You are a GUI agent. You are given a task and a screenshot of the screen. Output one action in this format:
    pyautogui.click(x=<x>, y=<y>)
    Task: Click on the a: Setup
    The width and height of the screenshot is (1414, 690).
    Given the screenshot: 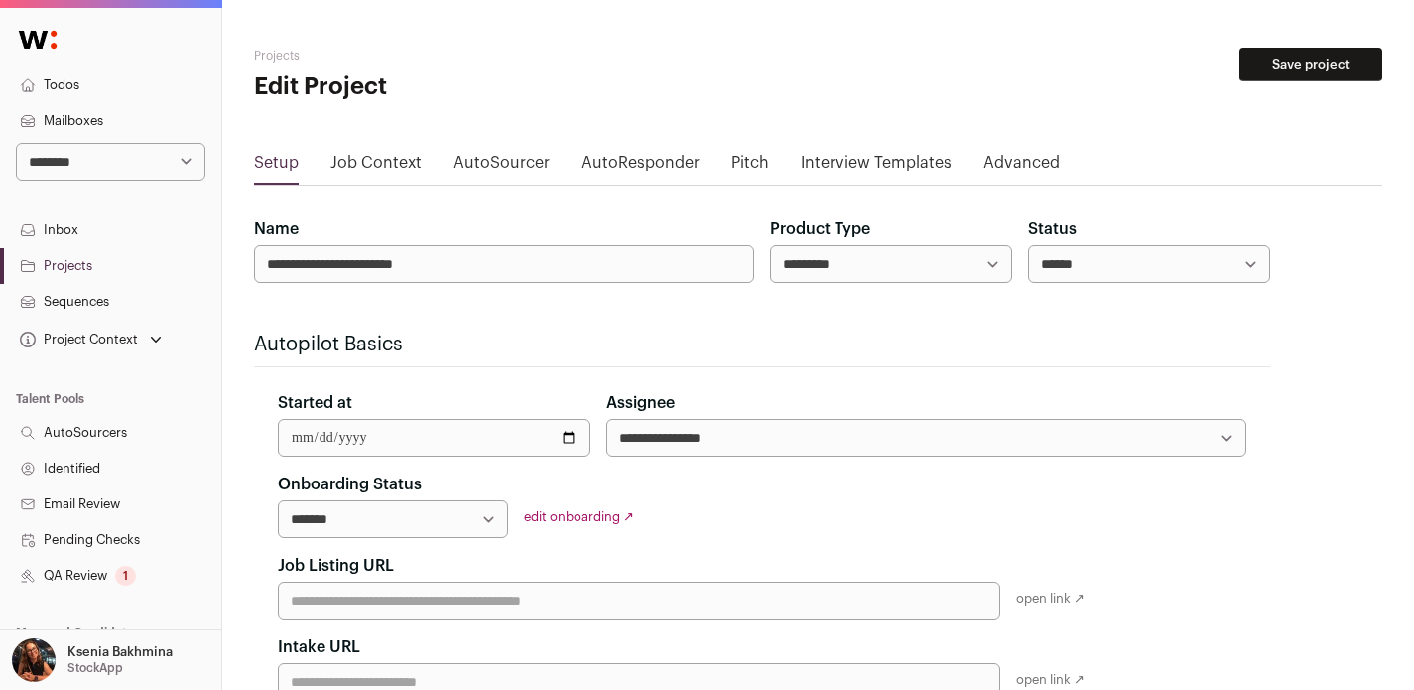 What is the action you would take?
    pyautogui.click(x=276, y=167)
    